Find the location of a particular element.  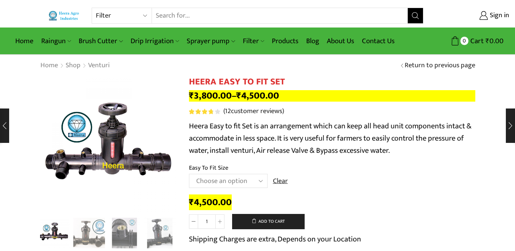

bdi: 3,800.00 is located at coordinates (210, 95).